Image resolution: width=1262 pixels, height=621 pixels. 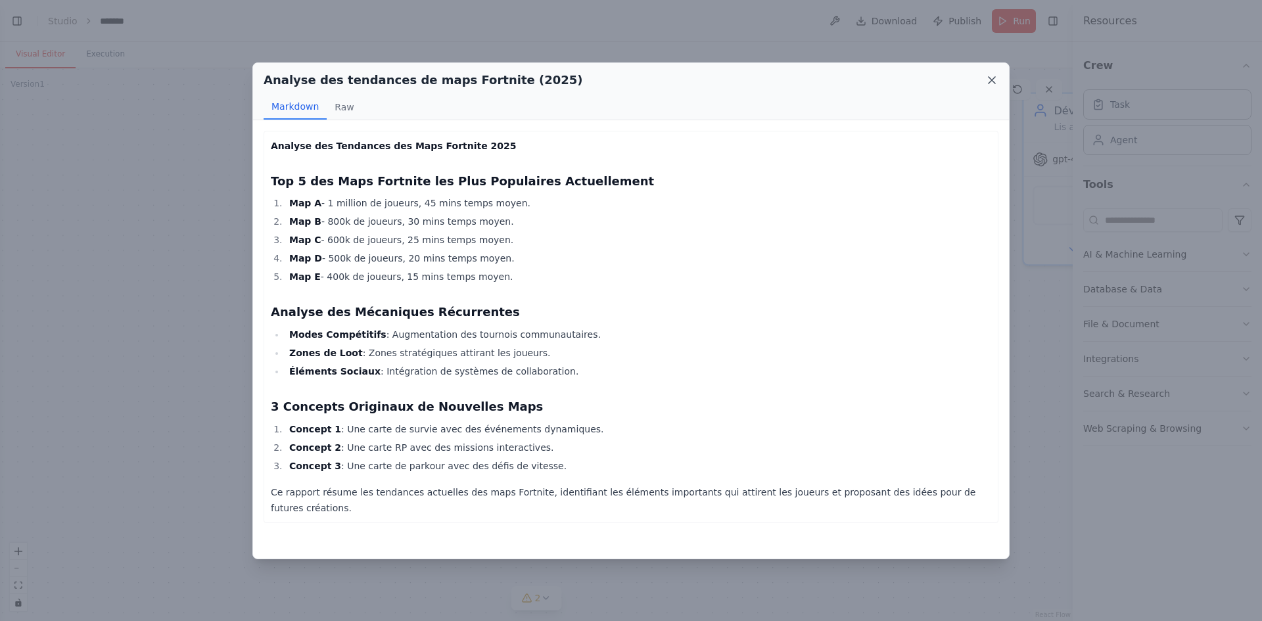 I want to click on strong: Concept 2, so click(x=315, y=447).